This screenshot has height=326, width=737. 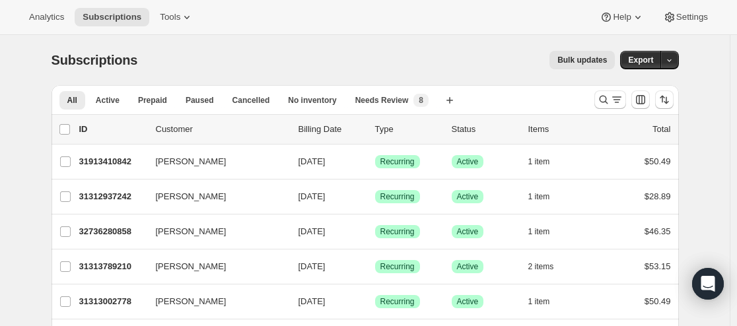 I want to click on span: Paused, so click(x=199, y=100).